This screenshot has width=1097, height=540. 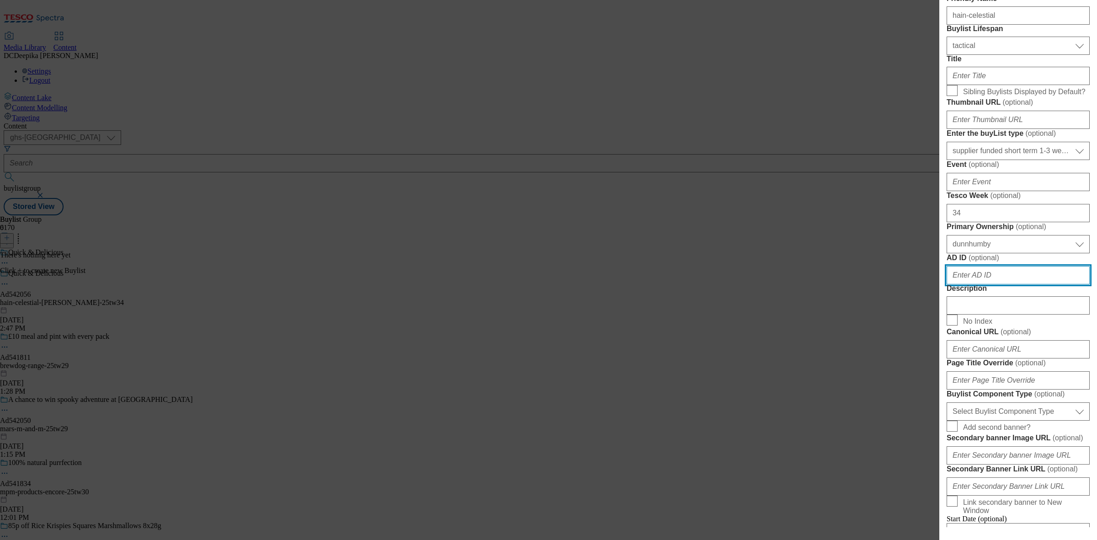 I want to click on input: Enter Title, so click(x=1018, y=76).